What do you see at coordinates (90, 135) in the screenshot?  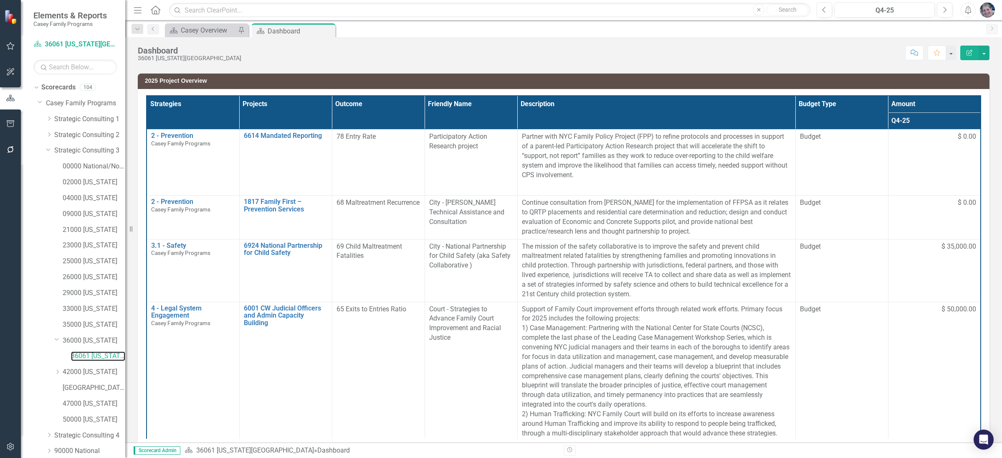 I see `a: Strategic Consulting 2` at bounding box center [90, 135].